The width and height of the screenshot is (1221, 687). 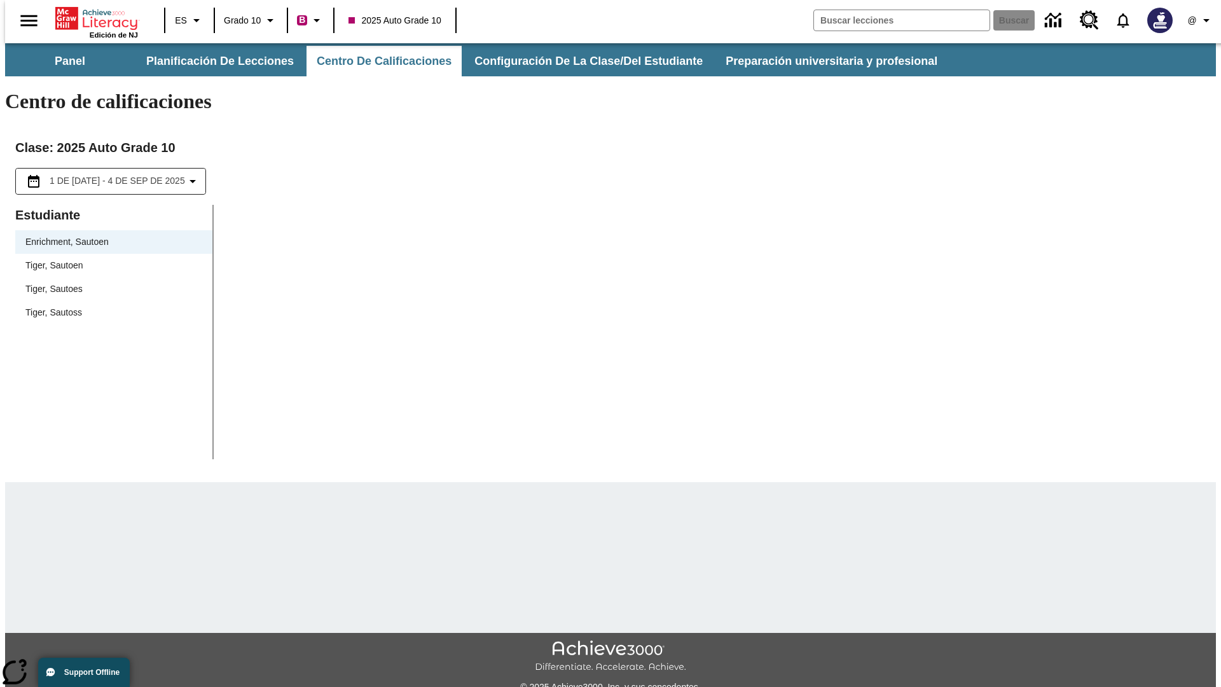 What do you see at coordinates (588, 61) in the screenshot?
I see `button: Configuración de la clase/del estudiante` at bounding box center [588, 61].